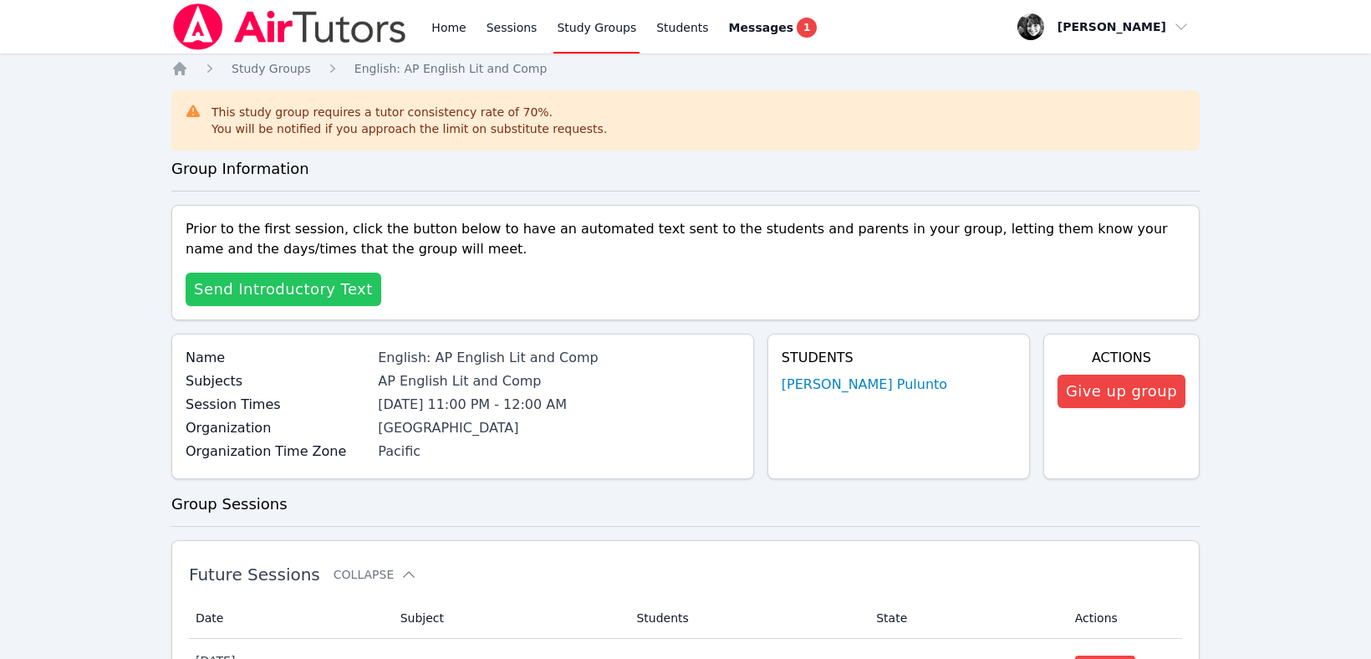 This screenshot has width=1371, height=659. Describe the element at coordinates (277, 452) in the screenshot. I see `label: Organization Time Zone` at that location.